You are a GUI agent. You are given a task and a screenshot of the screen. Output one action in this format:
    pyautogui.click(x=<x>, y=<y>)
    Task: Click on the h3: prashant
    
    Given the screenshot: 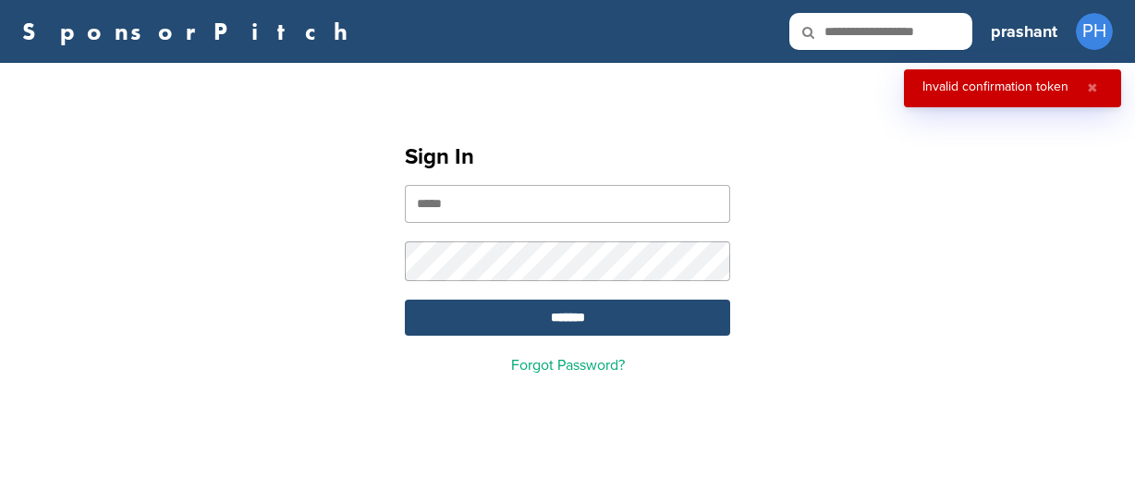 What is the action you would take?
    pyautogui.click(x=1024, y=31)
    